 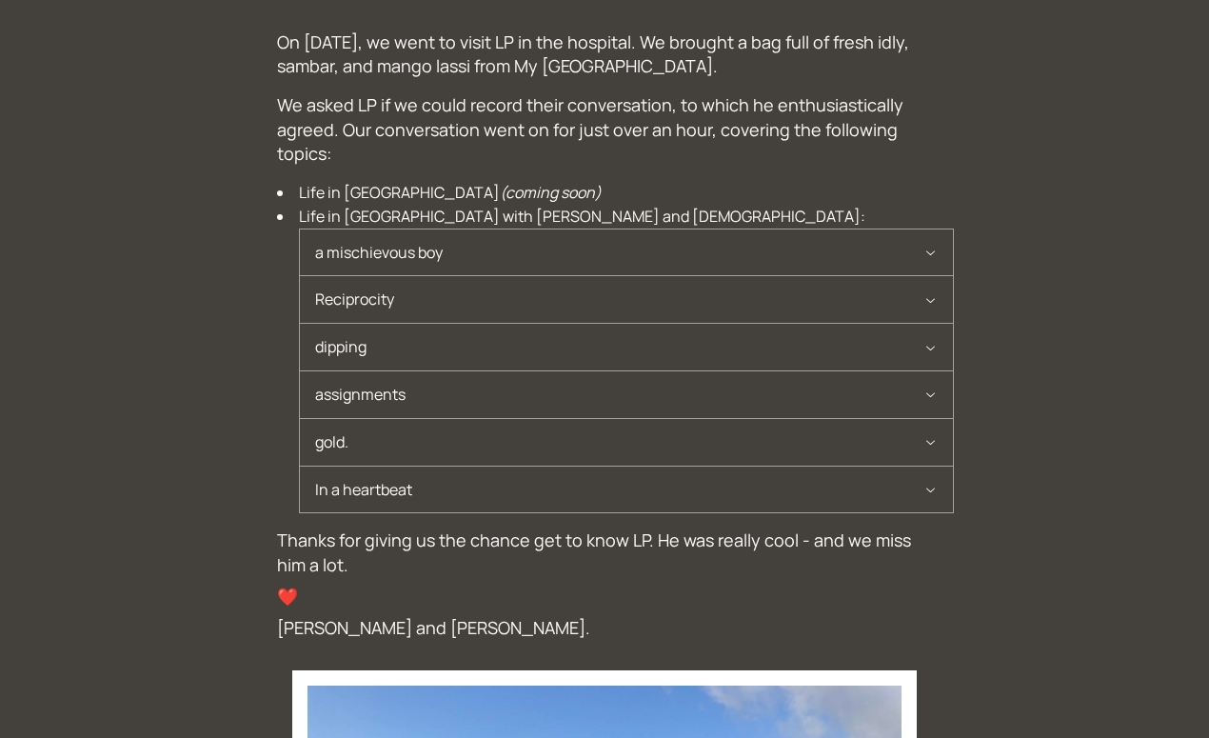 What do you see at coordinates (627, 489) in the screenshot?
I see `button: In a heartbeat` at bounding box center [627, 489].